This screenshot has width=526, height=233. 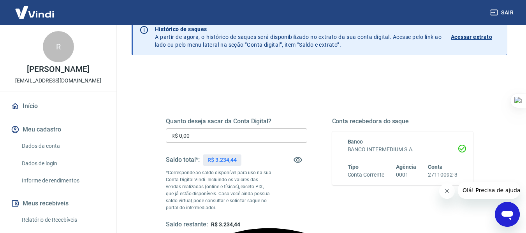 I want to click on p: Histórico de saques, so click(x=298, y=29).